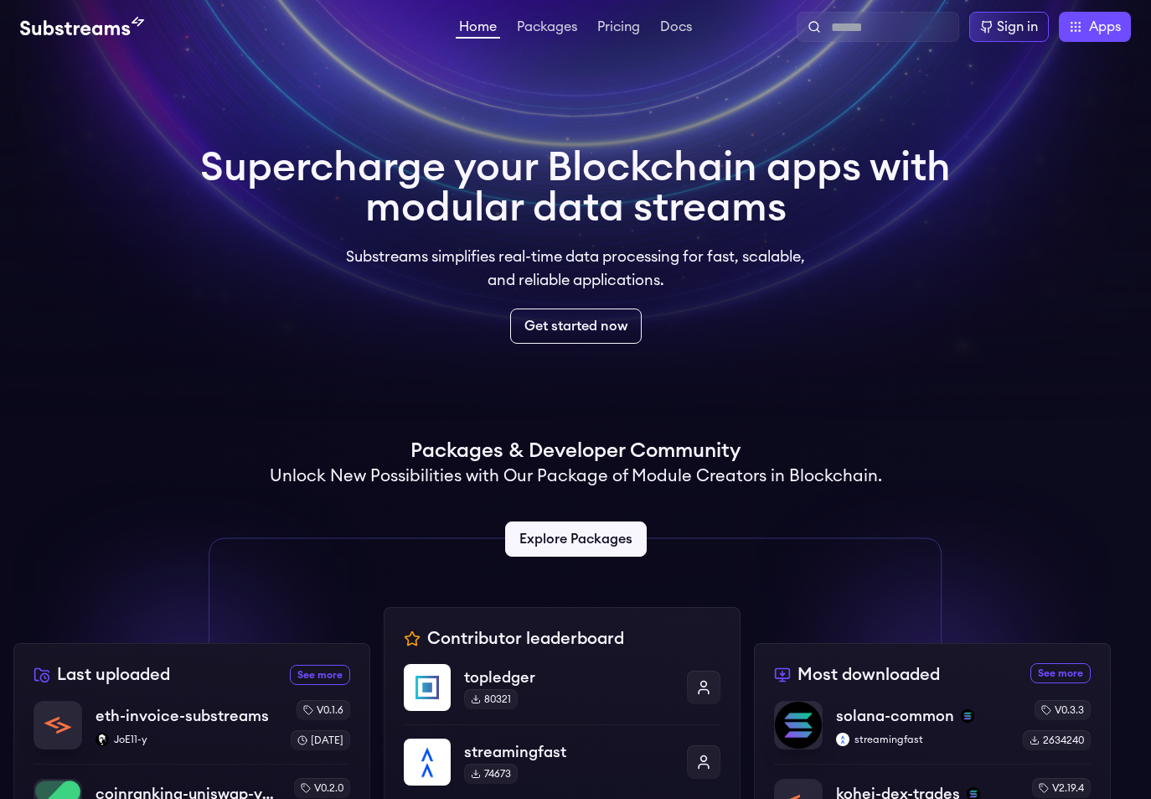 This screenshot has width=1151, height=799. What do you see at coordinates (491, 699) in the screenshot?
I see `div: 80321` at bounding box center [491, 699].